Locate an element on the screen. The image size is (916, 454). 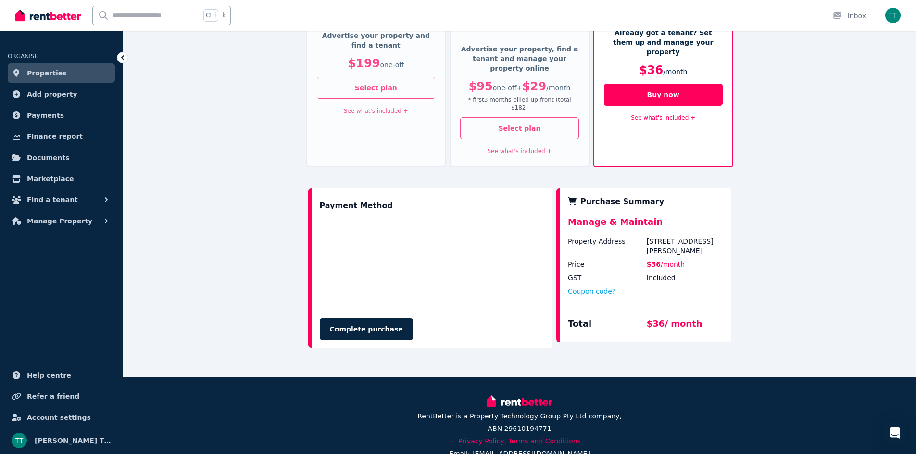
span: Add property is located at coordinates (52, 94).